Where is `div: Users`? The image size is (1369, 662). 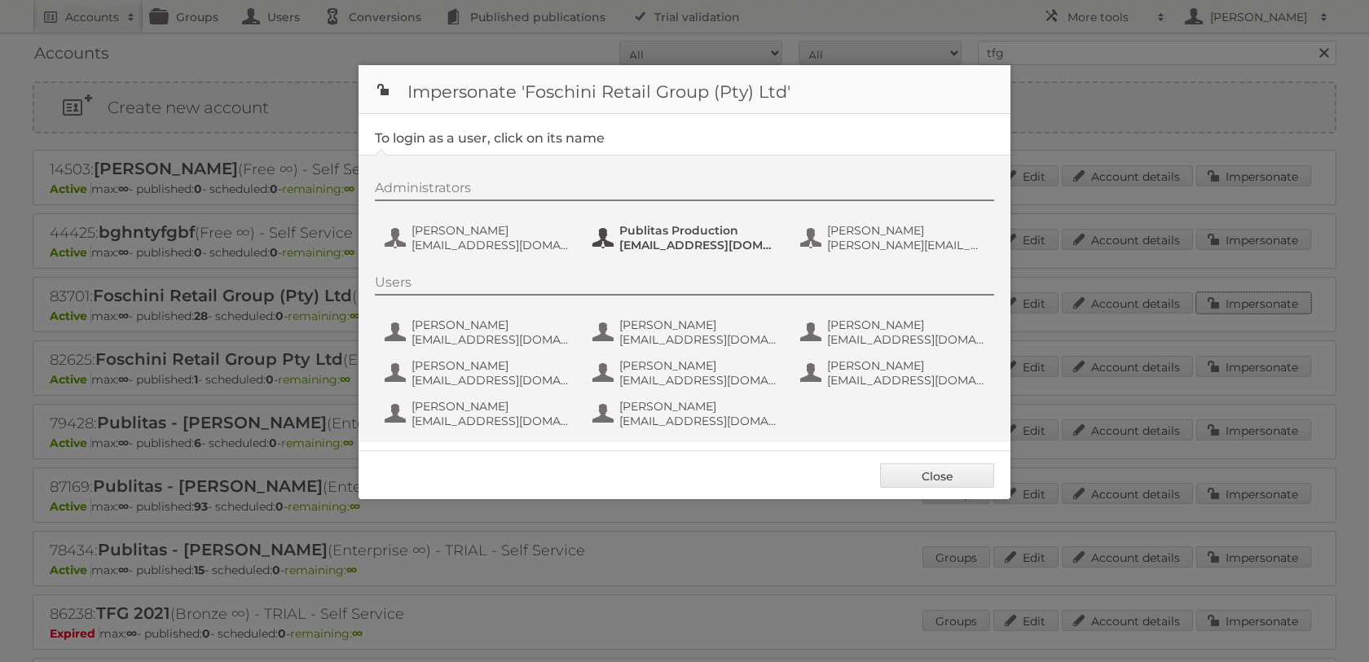
div: Users is located at coordinates (684, 285).